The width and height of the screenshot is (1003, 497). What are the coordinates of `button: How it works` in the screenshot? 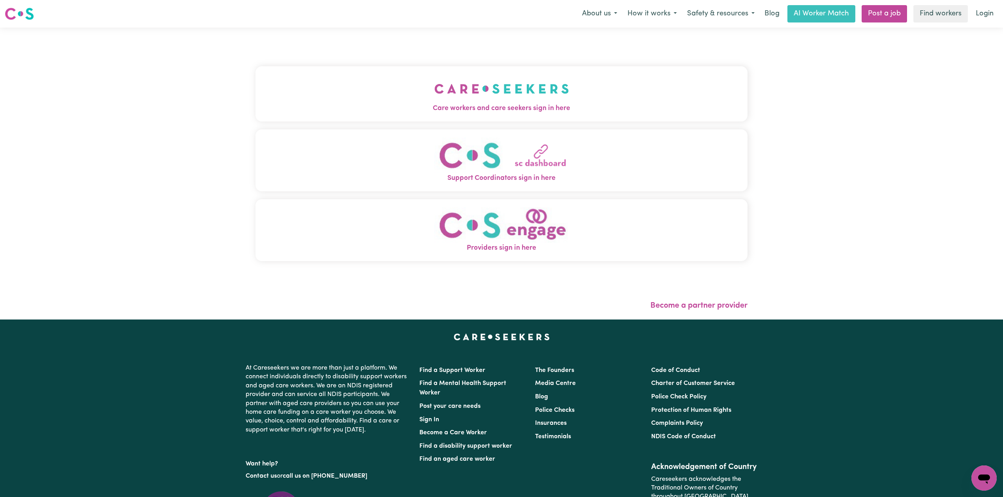 It's located at (652, 14).